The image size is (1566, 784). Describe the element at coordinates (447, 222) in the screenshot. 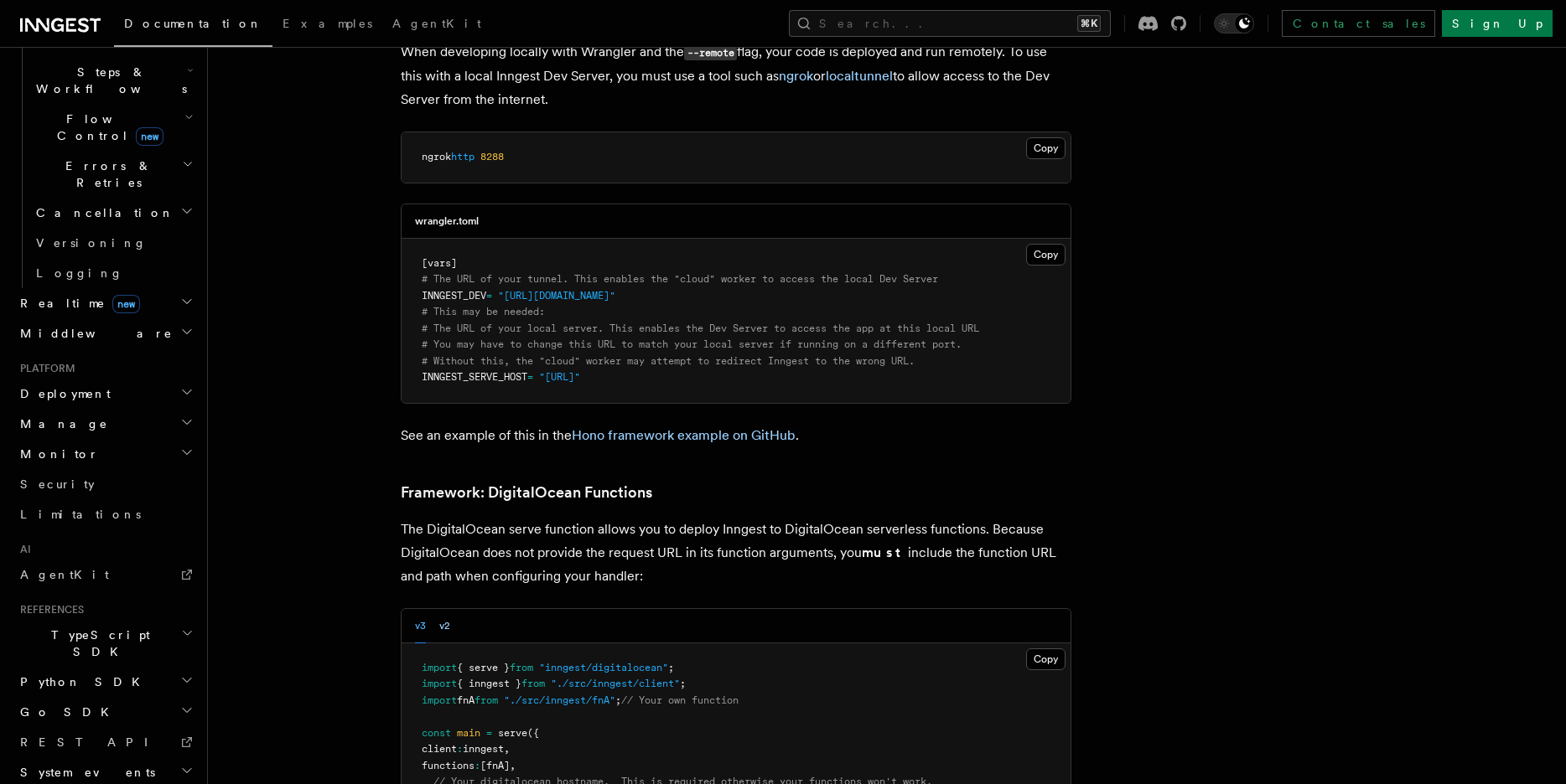

I see `h3: wrangler.toml` at that location.